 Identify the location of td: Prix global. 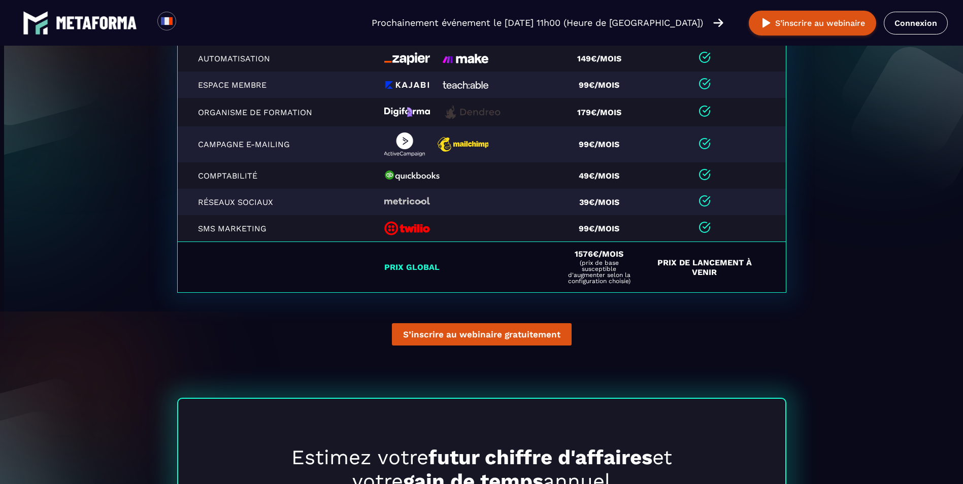
(469, 268).